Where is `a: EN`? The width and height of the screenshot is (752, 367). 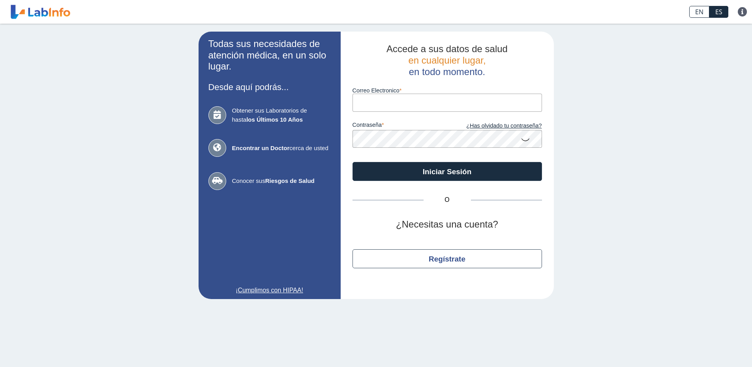 a: EN is located at coordinates (699, 12).